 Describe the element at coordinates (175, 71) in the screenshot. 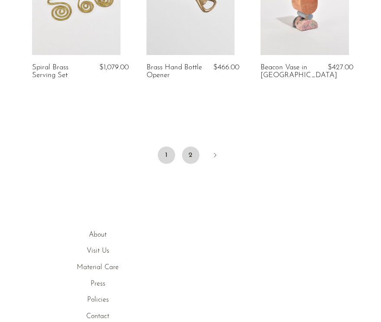

I see `a: Brass Hand Bottle Opener` at that location.